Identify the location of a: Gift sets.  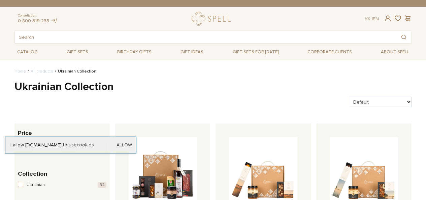
(77, 52).